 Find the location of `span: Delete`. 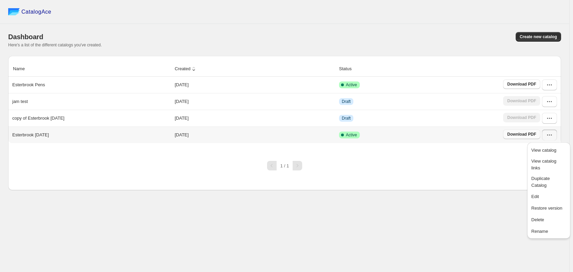

span: Delete is located at coordinates (538, 220).